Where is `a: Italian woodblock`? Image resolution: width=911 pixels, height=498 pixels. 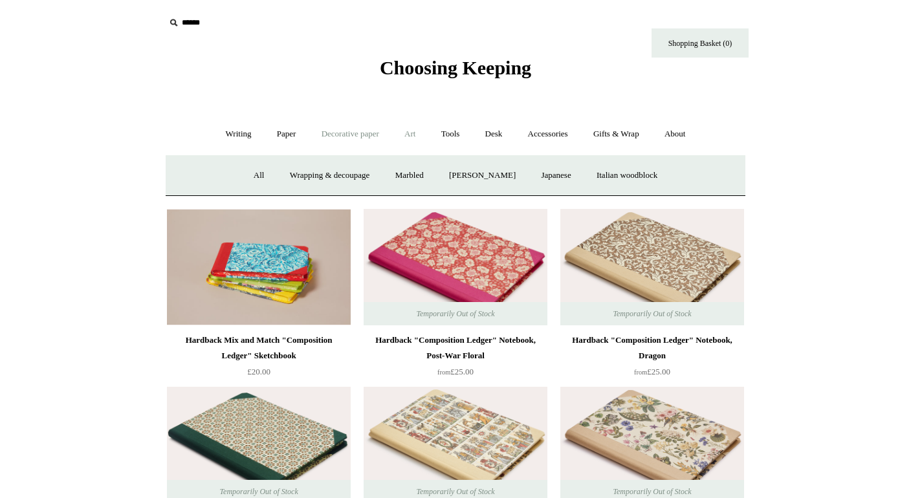 a: Italian woodblock is located at coordinates (627, 175).